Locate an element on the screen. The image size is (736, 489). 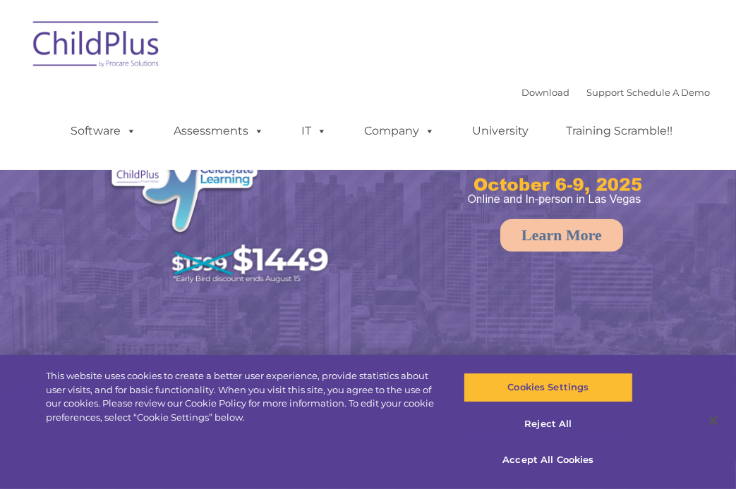
div: This website uses cookies to create a better user experience, provide statistics about user visit... is located at coordinates (243, 397).